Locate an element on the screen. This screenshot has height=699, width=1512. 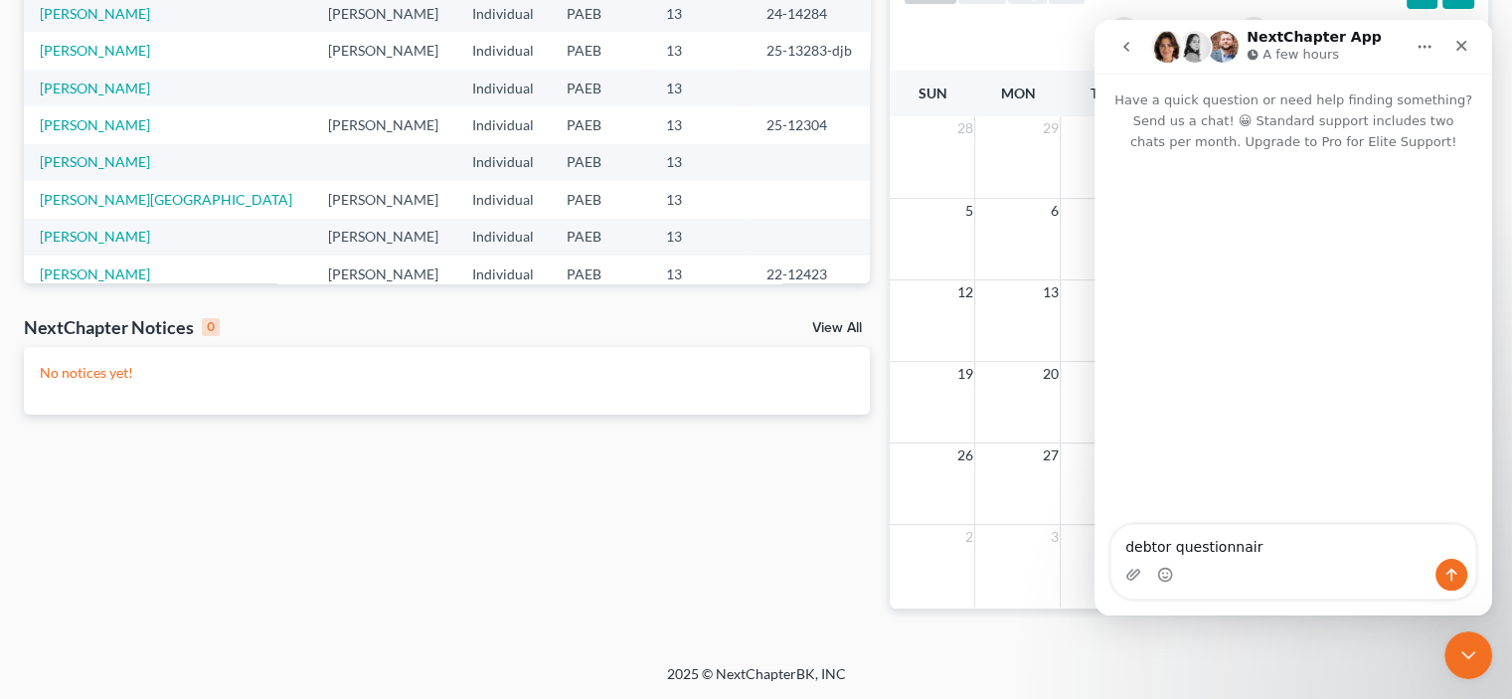
div: 0 is located at coordinates (211, 327).